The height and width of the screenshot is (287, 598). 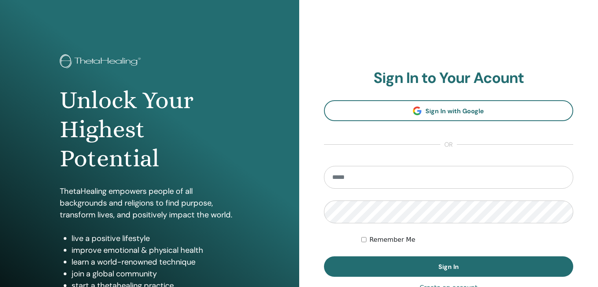 I want to click on li: live a positive lifestyle, so click(x=155, y=238).